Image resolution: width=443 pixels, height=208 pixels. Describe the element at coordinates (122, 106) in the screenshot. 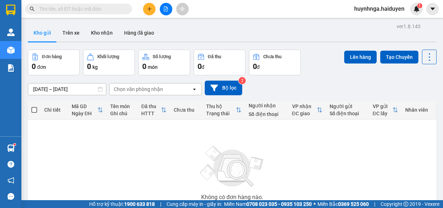

I see `div: Tên món` at that location.